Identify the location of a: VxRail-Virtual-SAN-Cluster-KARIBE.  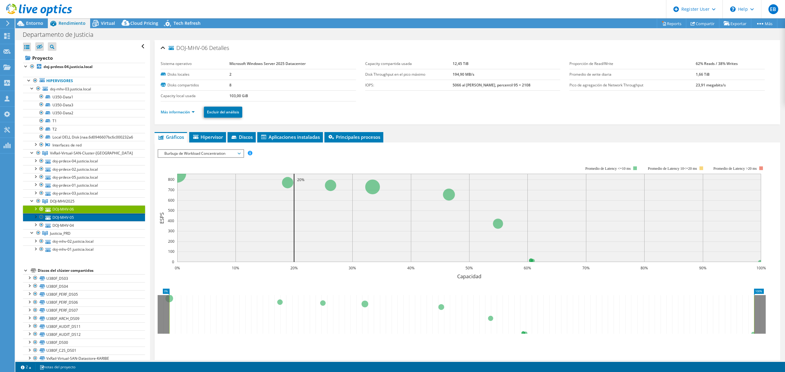
(84, 153).